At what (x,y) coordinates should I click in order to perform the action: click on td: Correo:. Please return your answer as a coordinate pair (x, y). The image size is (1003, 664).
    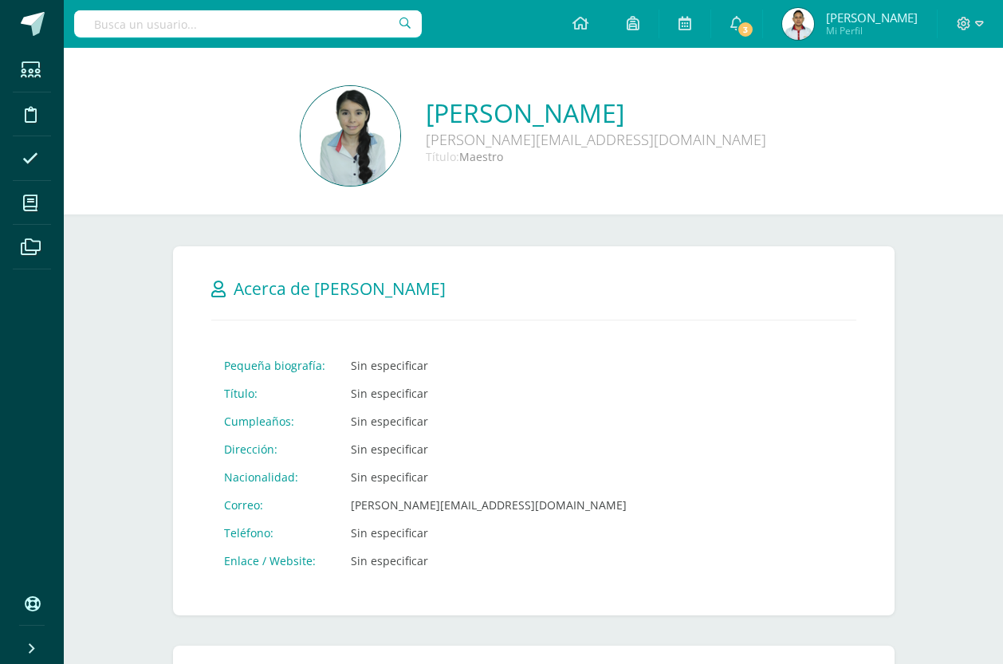
    Looking at the image, I should click on (274, 505).